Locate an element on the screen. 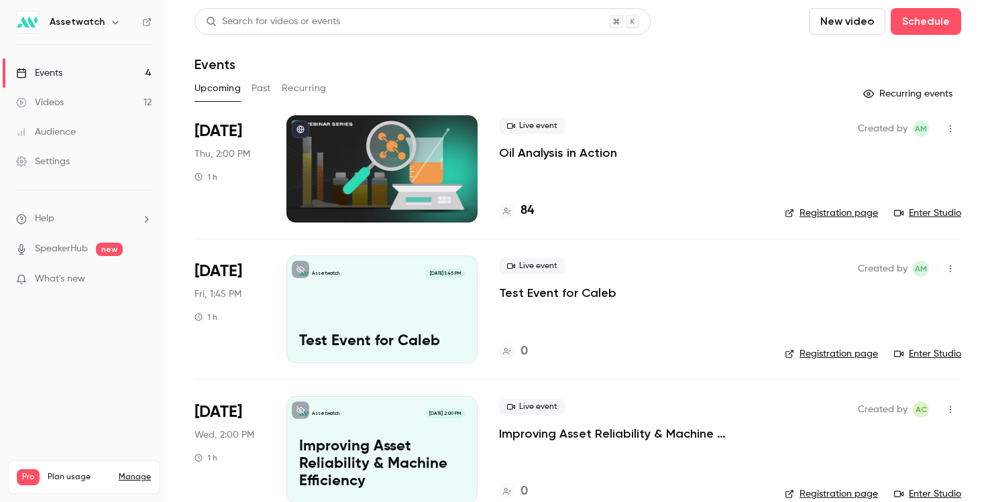 This screenshot has height=502, width=988. button: New video is located at coordinates (847, 21).